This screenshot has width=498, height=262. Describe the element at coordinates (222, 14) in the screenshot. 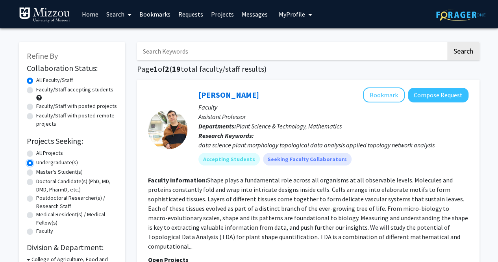

I see `a: Projects` at that location.